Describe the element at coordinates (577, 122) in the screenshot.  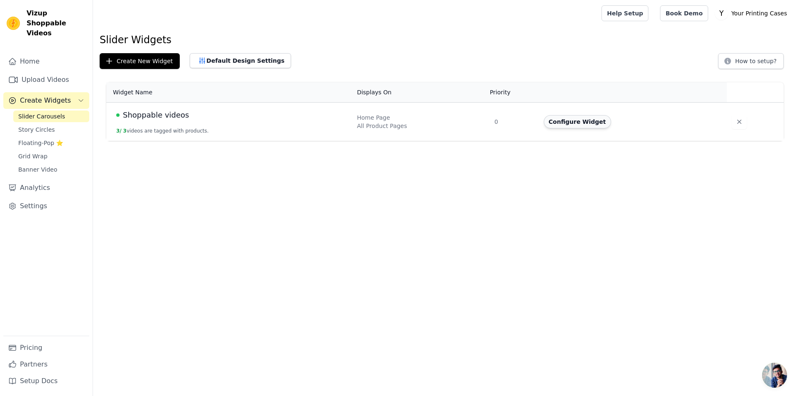
I see `button: Configure Widget` at that location.